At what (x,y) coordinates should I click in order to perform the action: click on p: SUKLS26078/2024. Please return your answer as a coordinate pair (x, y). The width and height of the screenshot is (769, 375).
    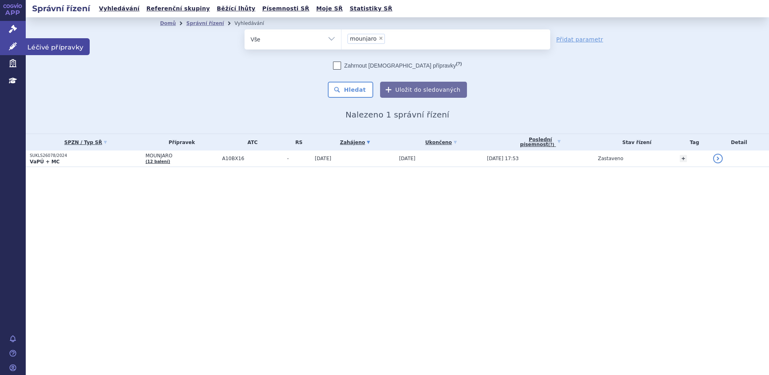
    Looking at the image, I should click on (86, 156).